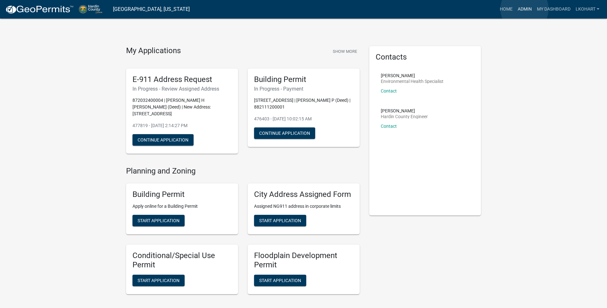 The width and height of the screenshot is (607, 308). I want to click on h4: My Applications, so click(153, 51).